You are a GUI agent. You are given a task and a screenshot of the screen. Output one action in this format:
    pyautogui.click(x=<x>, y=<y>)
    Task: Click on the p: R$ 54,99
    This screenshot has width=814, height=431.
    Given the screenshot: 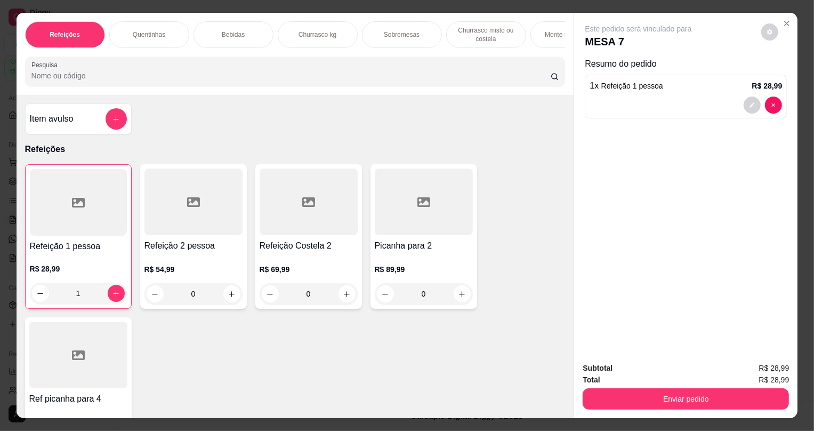 What is the action you would take?
    pyautogui.click(x=193, y=269)
    